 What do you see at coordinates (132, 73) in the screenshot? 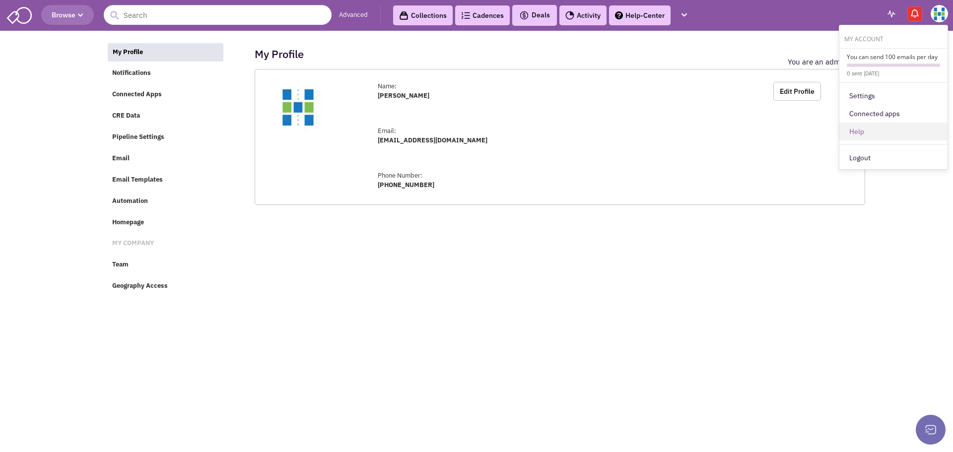
I see `span: Notifications` at bounding box center [132, 73].